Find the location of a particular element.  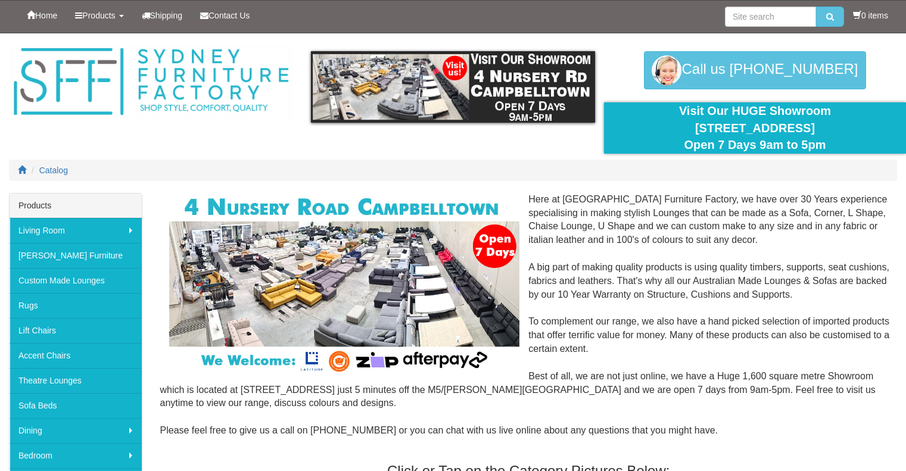

a: Shipping is located at coordinates (162, 15).